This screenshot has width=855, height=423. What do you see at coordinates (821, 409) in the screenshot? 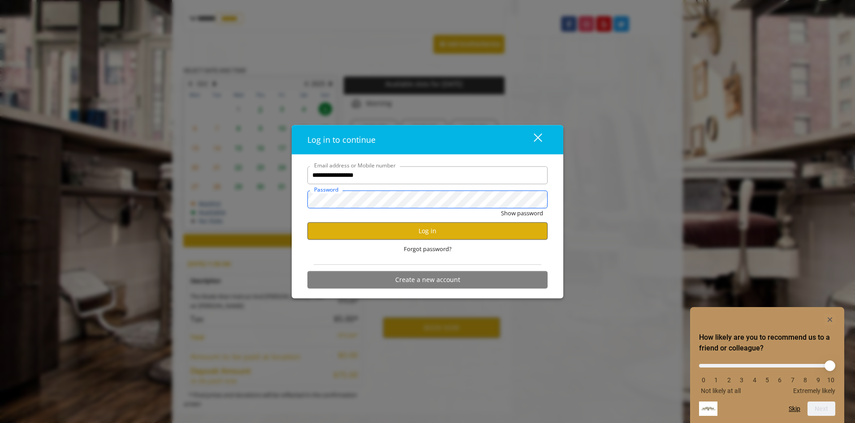
I see `button: Next question` at bounding box center [821, 409].